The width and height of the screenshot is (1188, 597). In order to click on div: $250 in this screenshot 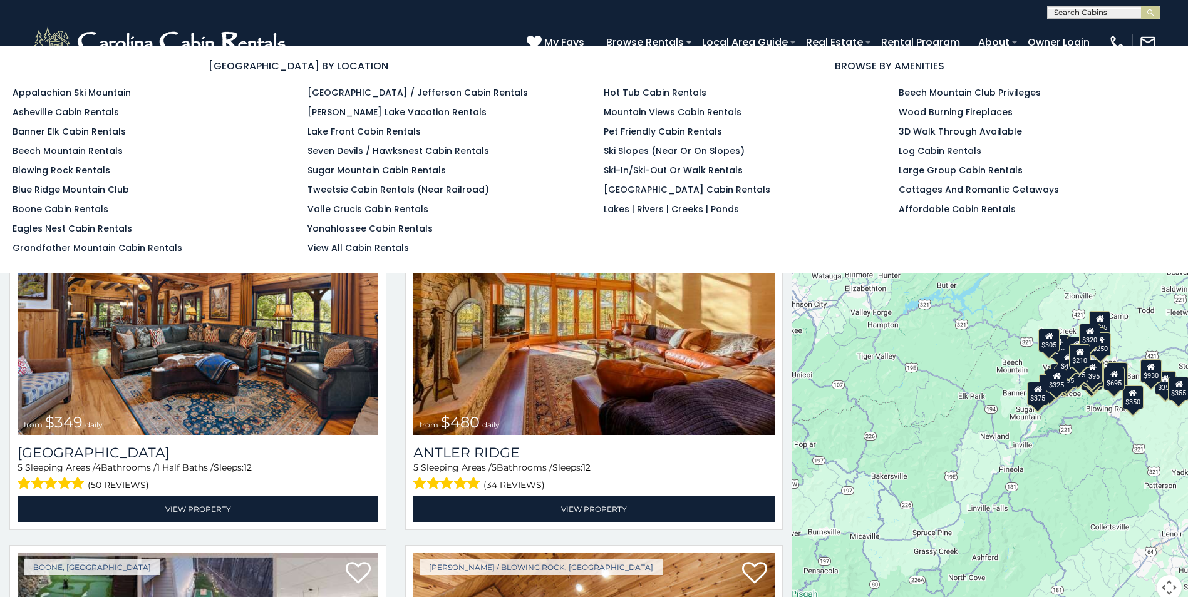, I will do `click(1100, 344)`.